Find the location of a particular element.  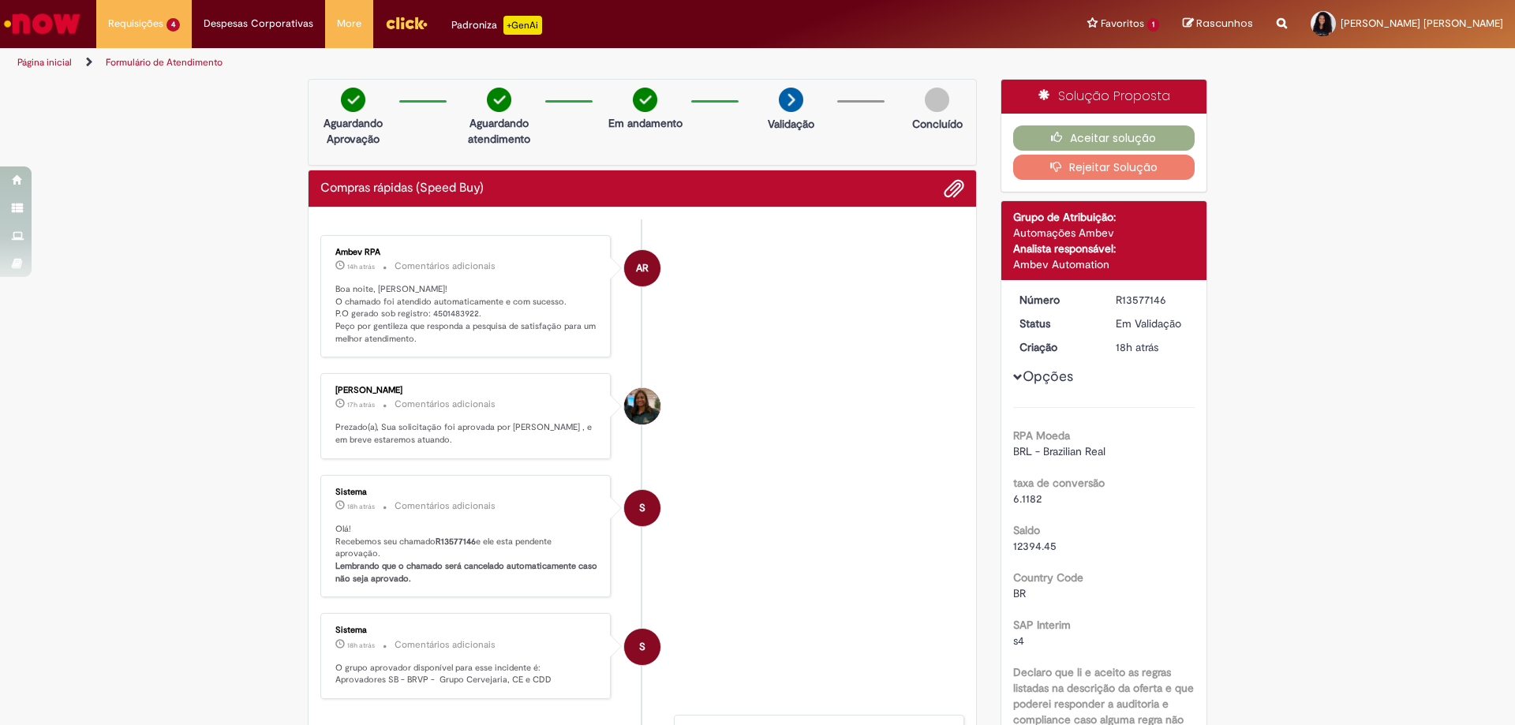

p: +GenAi is located at coordinates (522, 25).